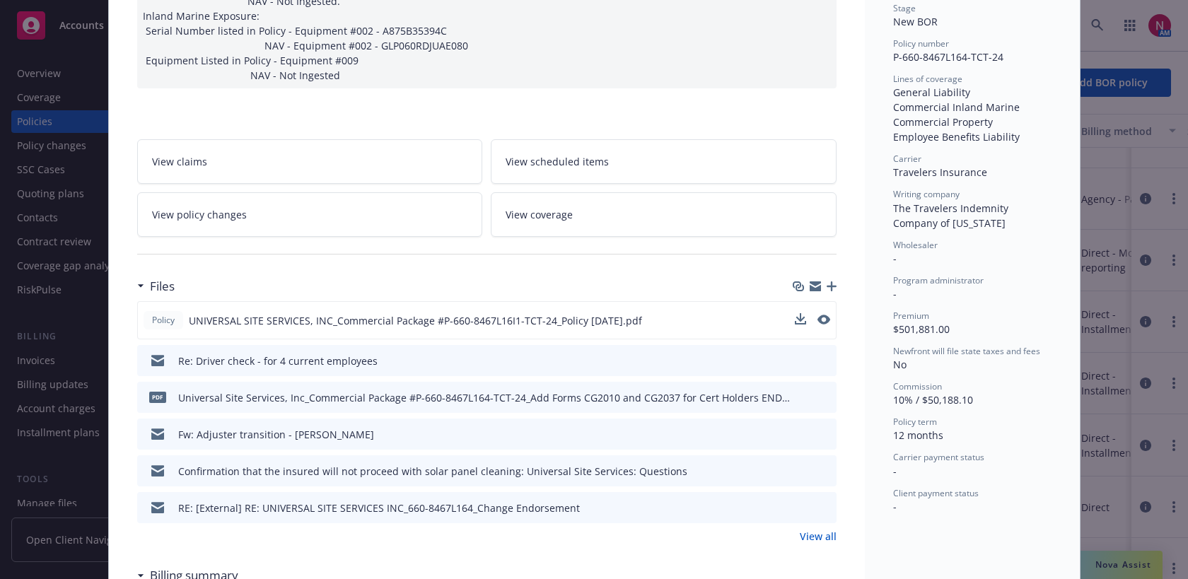 This screenshot has width=1188, height=579. I want to click on span: Carrier payment status, so click(939, 457).